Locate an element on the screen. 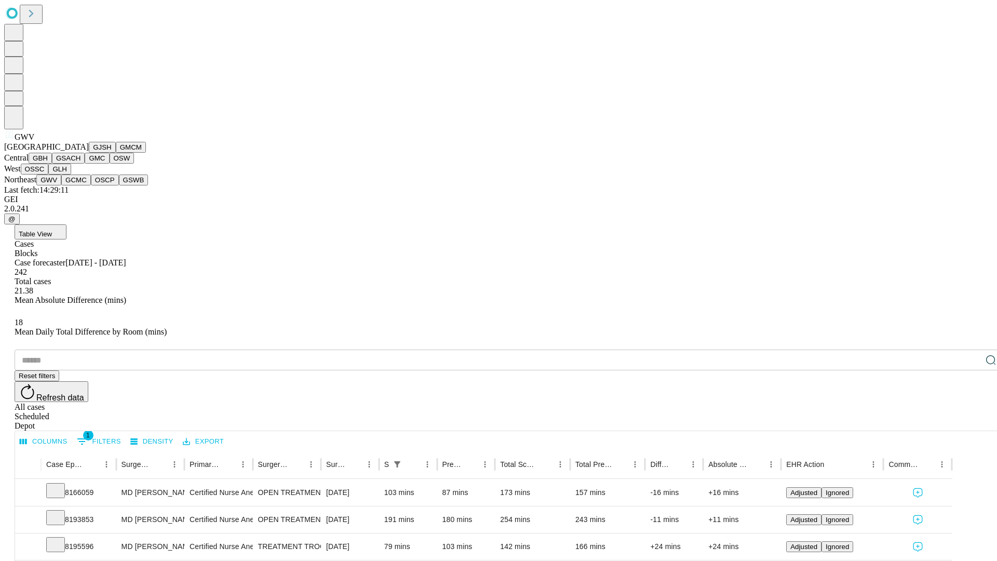  div: 1 active filter is located at coordinates (397, 464).